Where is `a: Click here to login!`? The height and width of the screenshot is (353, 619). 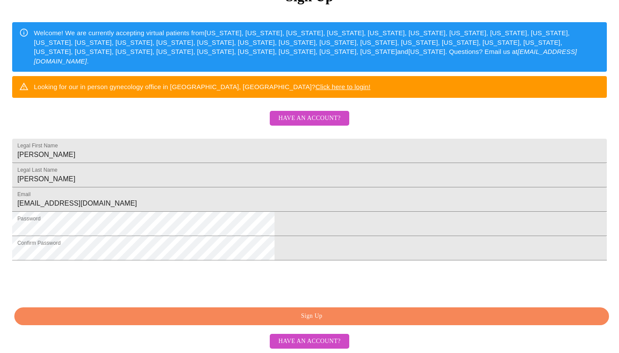 a: Click here to login! is located at coordinates (343, 86).